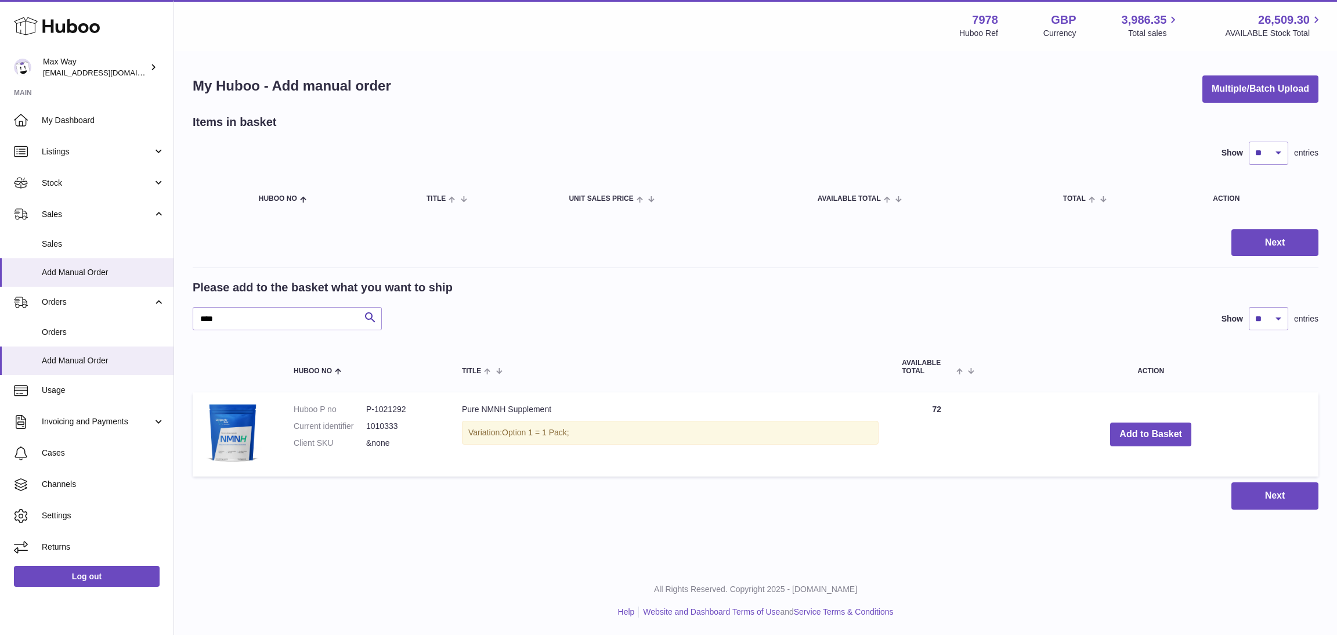  I want to click on th: Action, so click(1151, 367).